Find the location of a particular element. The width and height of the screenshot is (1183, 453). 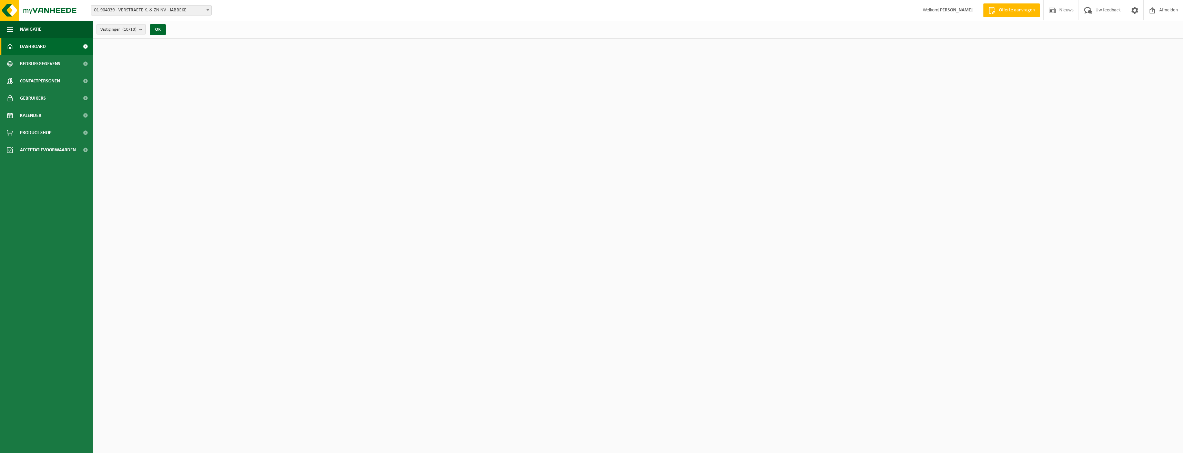

span: Contactpersonen is located at coordinates (40, 81).